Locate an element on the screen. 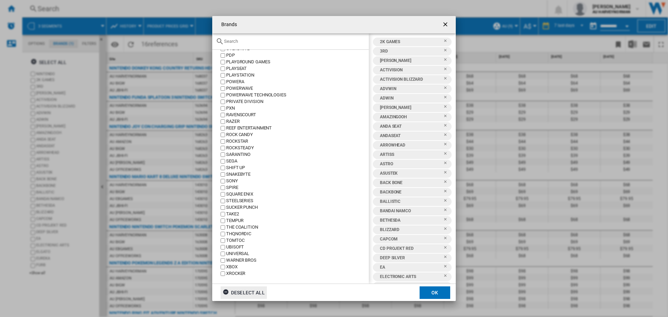  div: BETHESDA is located at coordinates (410, 220).